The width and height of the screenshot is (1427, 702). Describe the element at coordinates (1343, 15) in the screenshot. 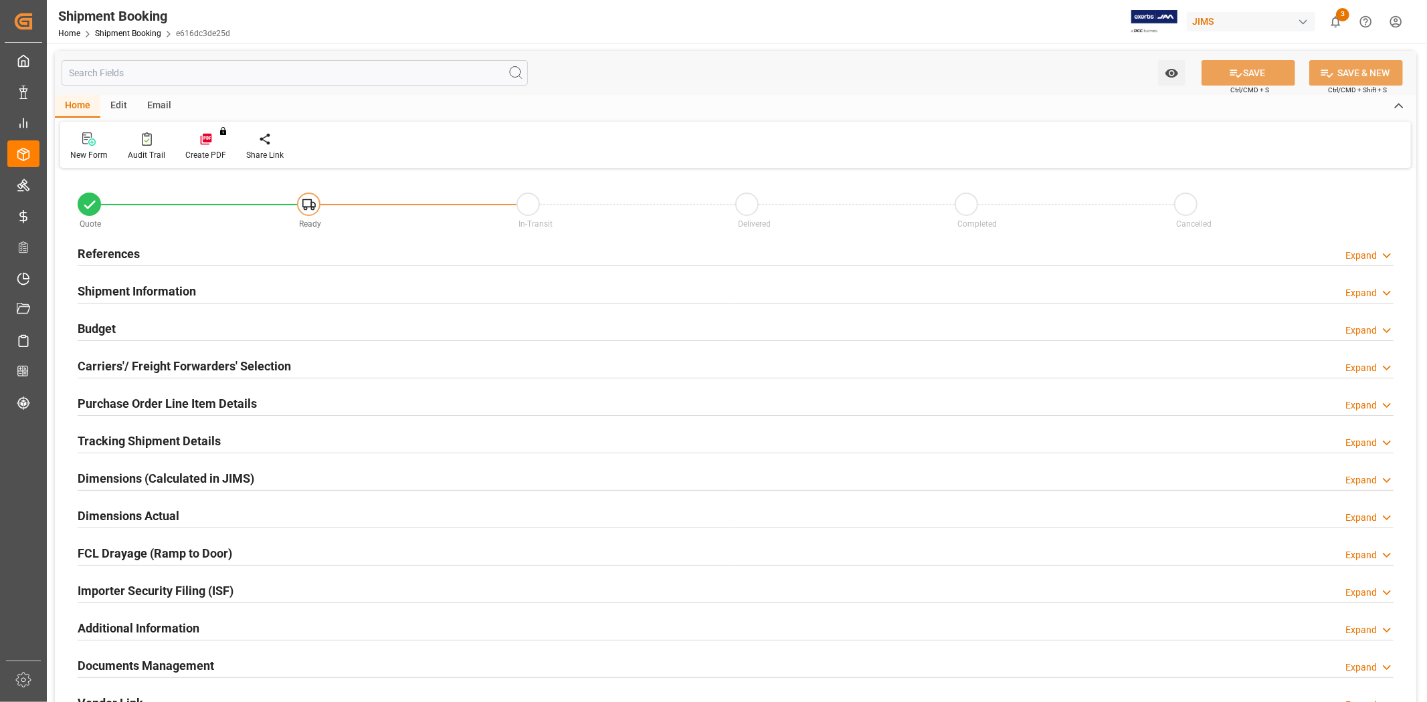

I see `span: 3` at that location.